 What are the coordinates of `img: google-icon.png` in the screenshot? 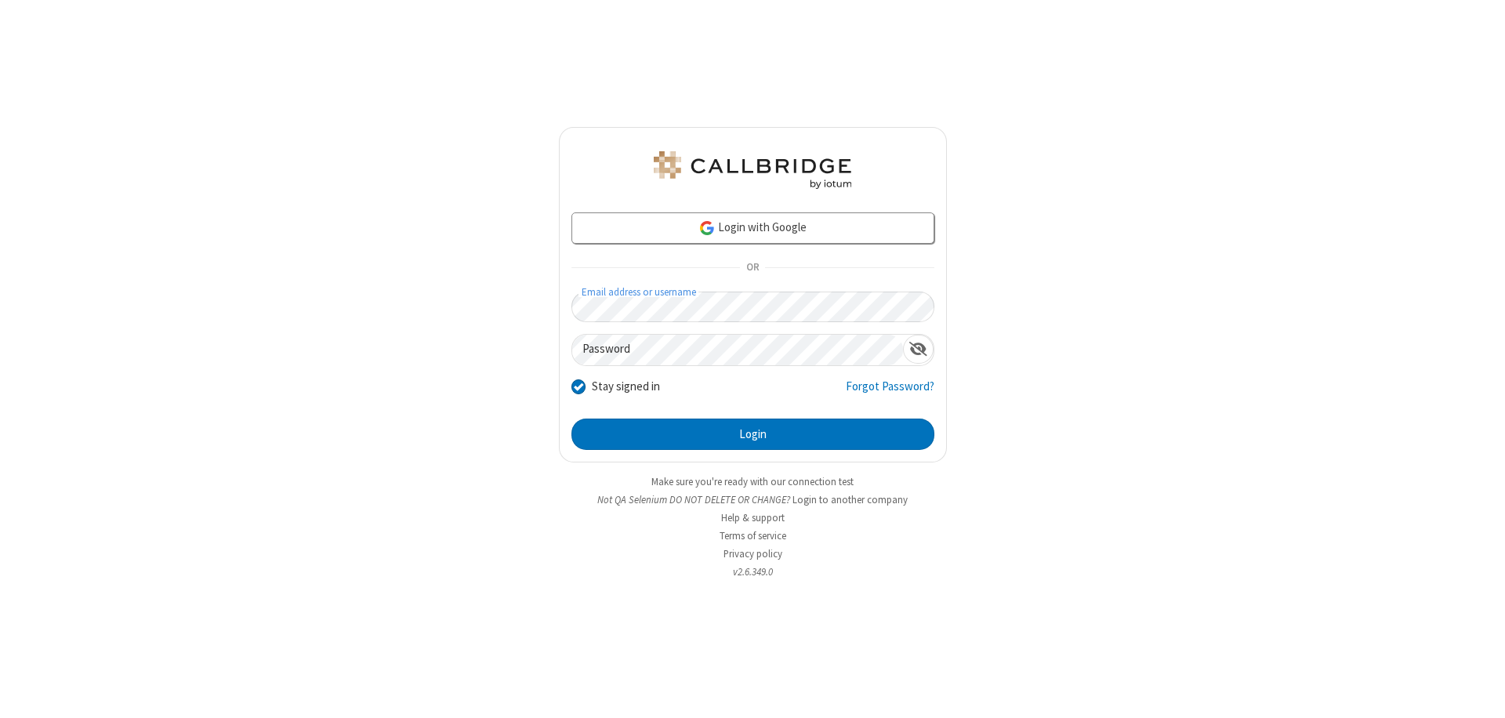 It's located at (707, 228).